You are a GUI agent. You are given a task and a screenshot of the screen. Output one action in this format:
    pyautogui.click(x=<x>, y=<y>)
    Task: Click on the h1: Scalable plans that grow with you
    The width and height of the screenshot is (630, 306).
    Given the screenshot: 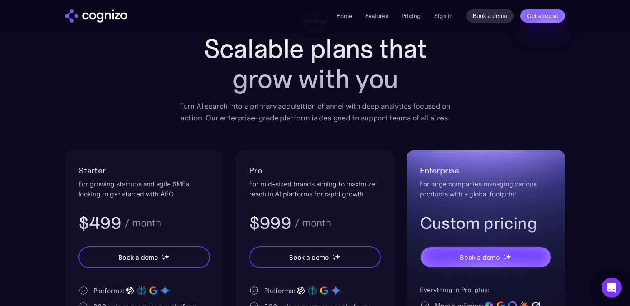 What is the action you would take?
    pyautogui.click(x=315, y=64)
    